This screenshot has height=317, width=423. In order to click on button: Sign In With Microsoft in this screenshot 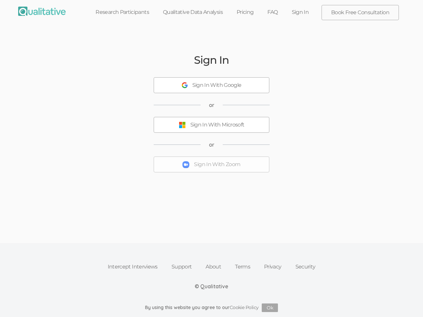, I will do `click(211, 125)`.